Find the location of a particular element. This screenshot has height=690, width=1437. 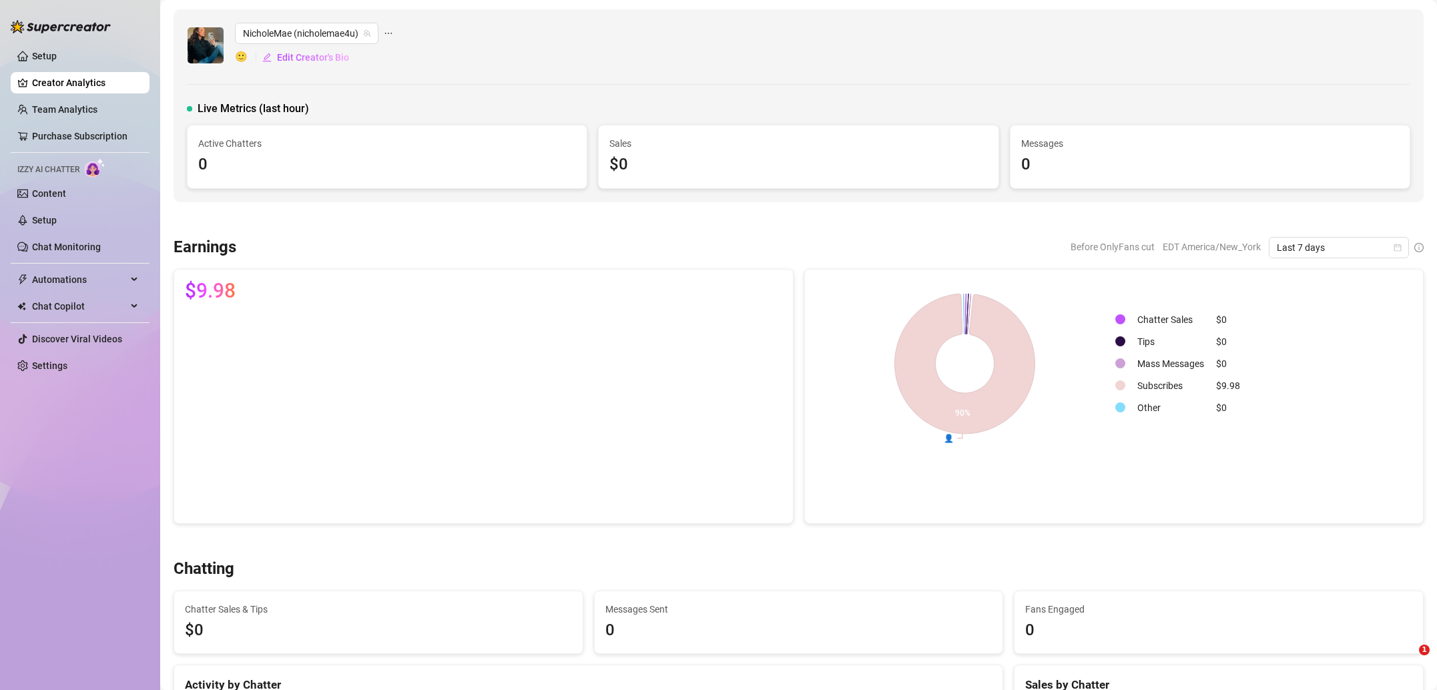

div: $9.98 is located at coordinates (1228, 386).